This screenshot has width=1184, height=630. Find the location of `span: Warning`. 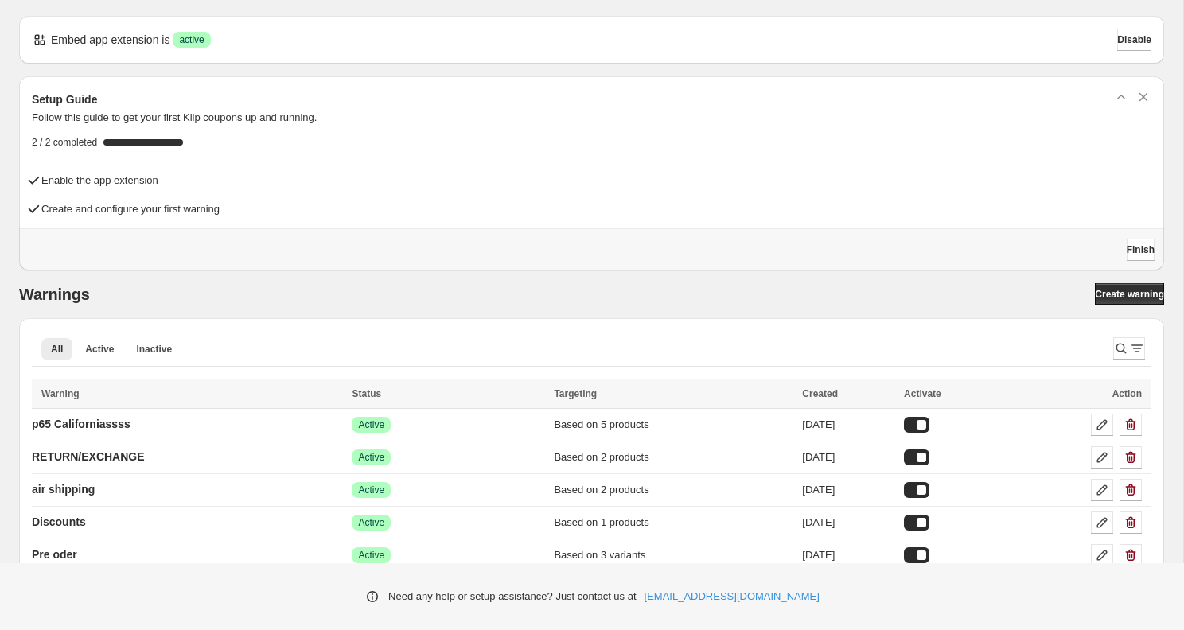

span: Warning is located at coordinates (60, 394).